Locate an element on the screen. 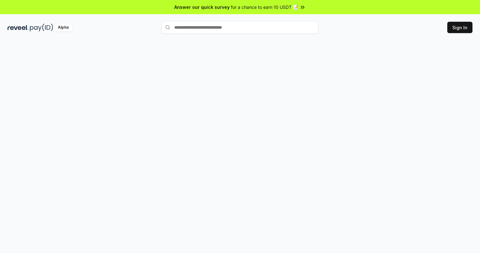  button: Sign In is located at coordinates (460, 27).